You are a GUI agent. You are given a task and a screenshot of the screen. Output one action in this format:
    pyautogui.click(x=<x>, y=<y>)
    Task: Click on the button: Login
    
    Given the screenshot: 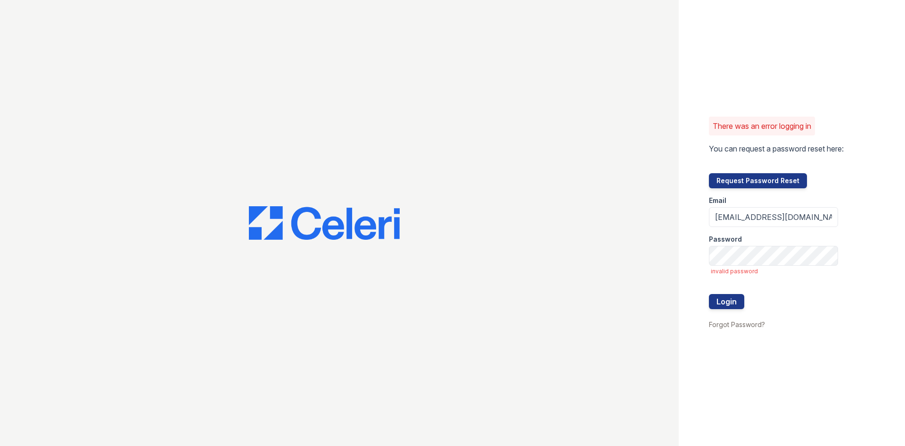 What is the action you would take?
    pyautogui.click(x=727, y=301)
    